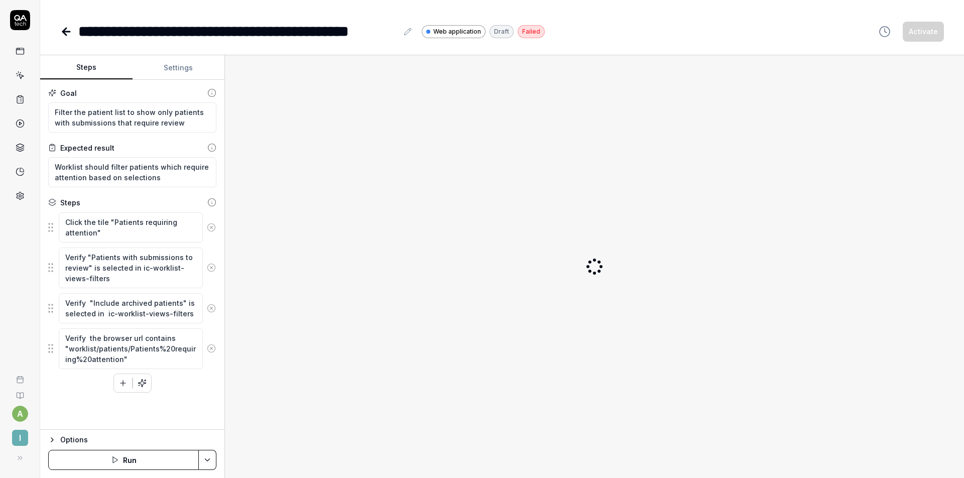  What do you see at coordinates (132, 440) in the screenshot?
I see `button: Options` at bounding box center [132, 440].